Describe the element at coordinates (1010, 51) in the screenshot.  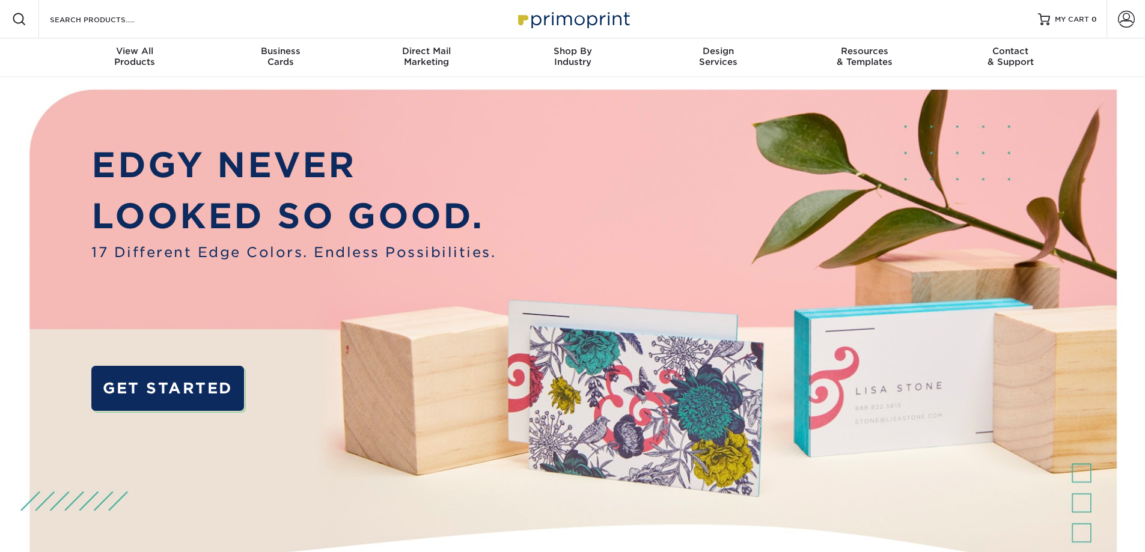
I see `span: Contact` at that location.